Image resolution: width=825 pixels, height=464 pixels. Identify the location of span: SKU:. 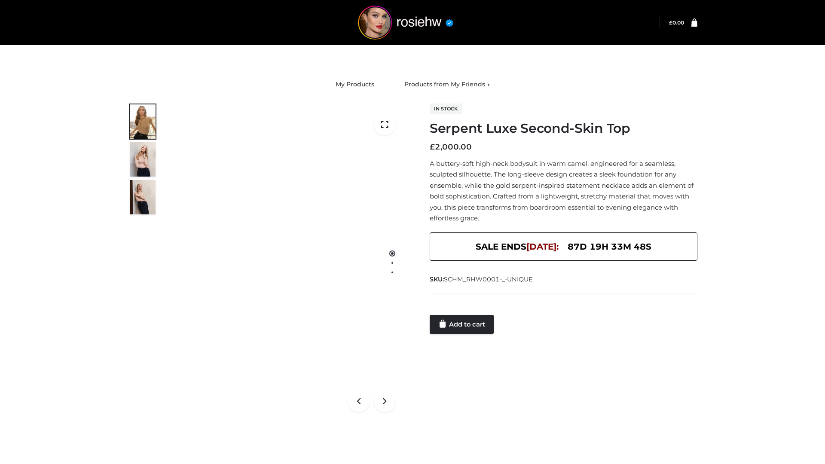
(482, 279).